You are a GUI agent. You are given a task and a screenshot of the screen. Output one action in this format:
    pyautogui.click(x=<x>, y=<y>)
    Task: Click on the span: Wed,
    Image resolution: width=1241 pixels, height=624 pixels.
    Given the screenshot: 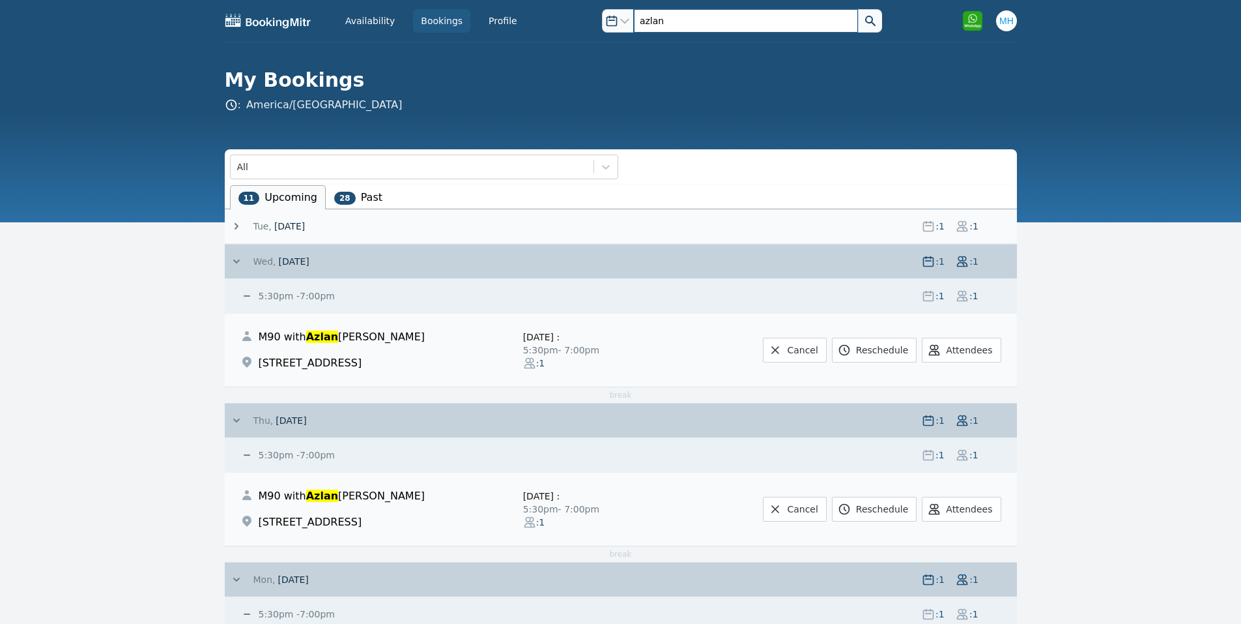 What is the action you would take?
    pyautogui.click(x=265, y=261)
    